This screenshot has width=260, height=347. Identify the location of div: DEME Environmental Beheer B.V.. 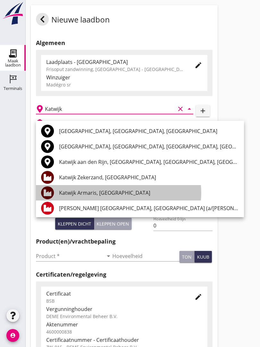
(124, 316).